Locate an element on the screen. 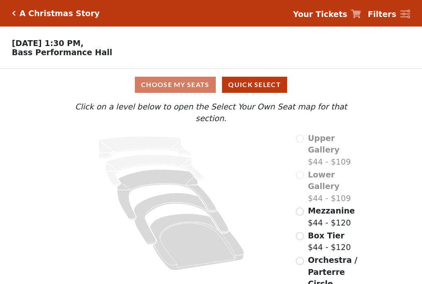 The height and width of the screenshot is (284, 422). strong: Filters is located at coordinates (382, 14).